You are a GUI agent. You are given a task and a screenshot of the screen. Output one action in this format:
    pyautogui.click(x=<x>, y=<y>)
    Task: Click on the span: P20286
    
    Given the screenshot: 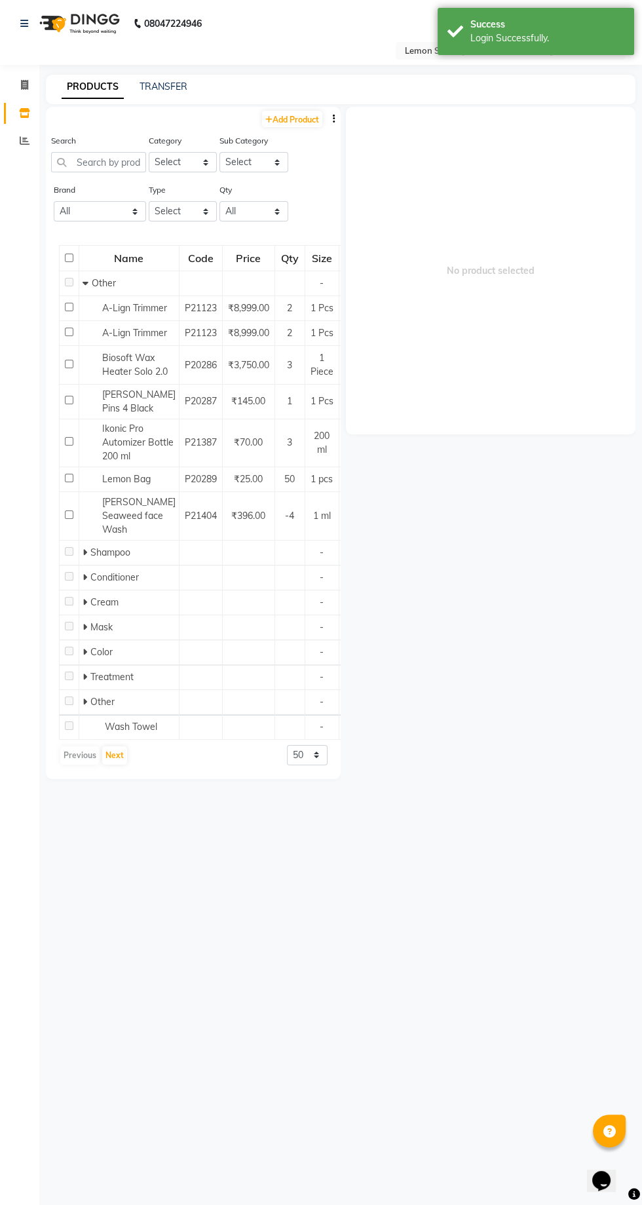 What is the action you would take?
    pyautogui.click(x=201, y=365)
    